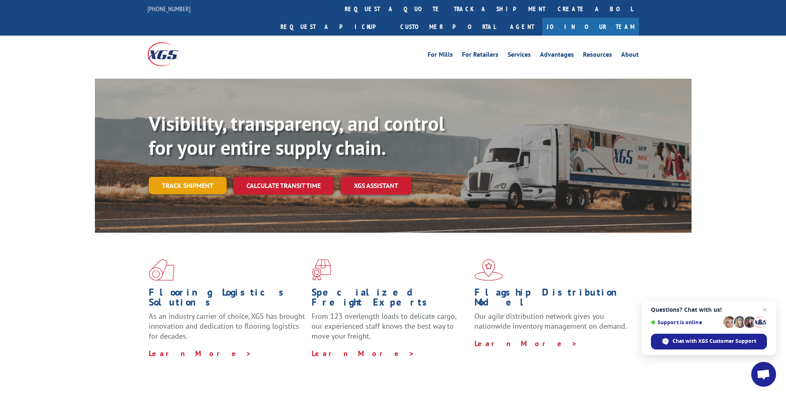  Describe the element at coordinates (390, 299) in the screenshot. I see `h1: Specialized Freight Experts` at that location.